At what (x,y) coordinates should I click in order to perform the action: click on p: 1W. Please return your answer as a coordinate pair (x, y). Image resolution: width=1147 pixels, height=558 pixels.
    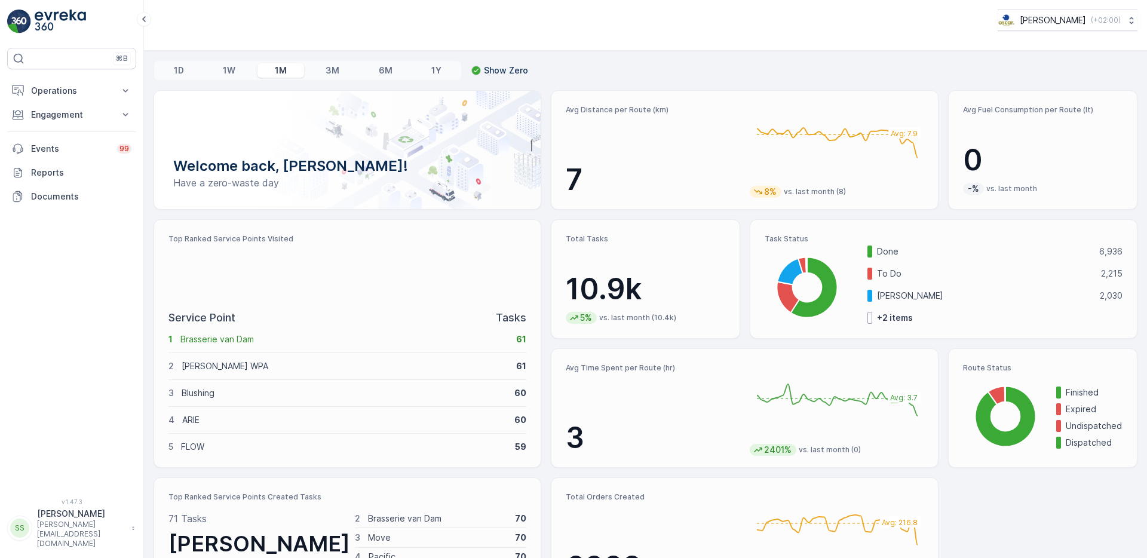
    Looking at the image, I should click on (229, 70).